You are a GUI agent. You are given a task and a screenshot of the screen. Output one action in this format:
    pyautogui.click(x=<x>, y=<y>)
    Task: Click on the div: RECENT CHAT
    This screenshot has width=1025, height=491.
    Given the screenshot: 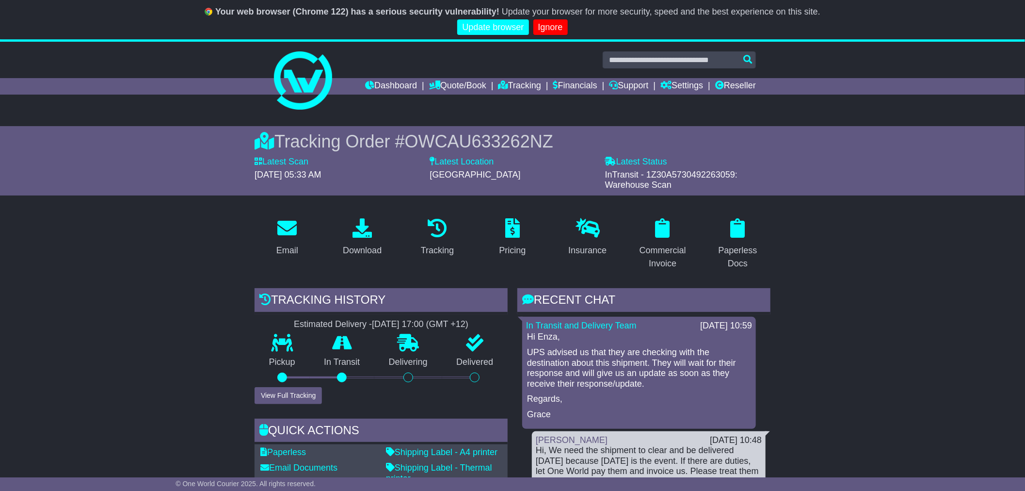 What is the action you would take?
    pyautogui.click(x=644, y=301)
    